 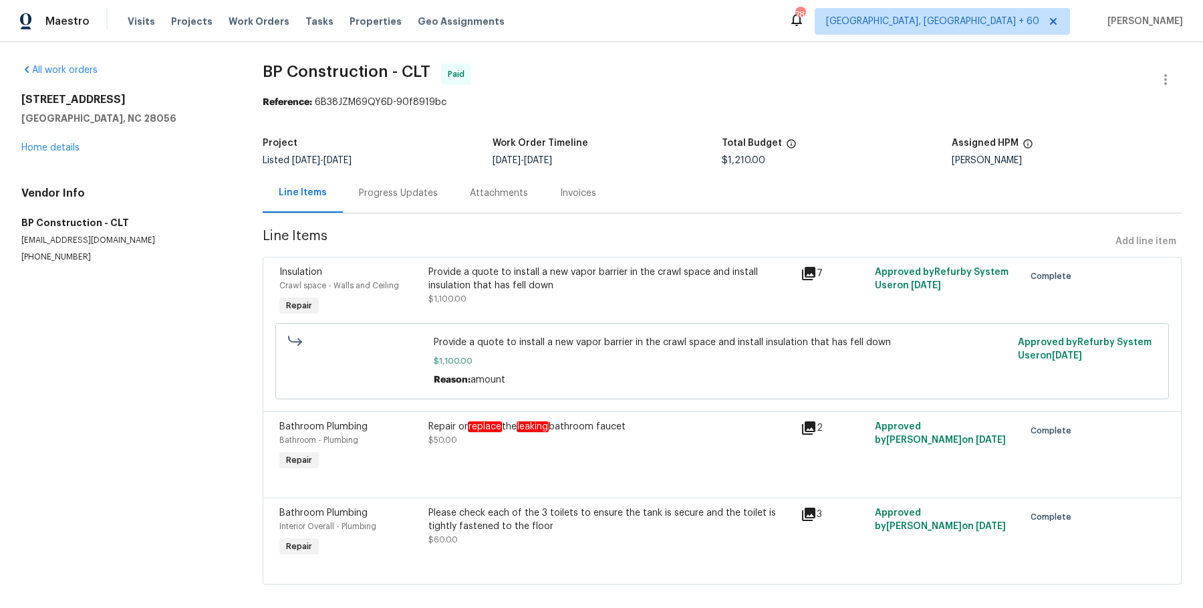 What do you see at coordinates (307, 160) in the screenshot?
I see `span: Listed` at bounding box center [307, 160].